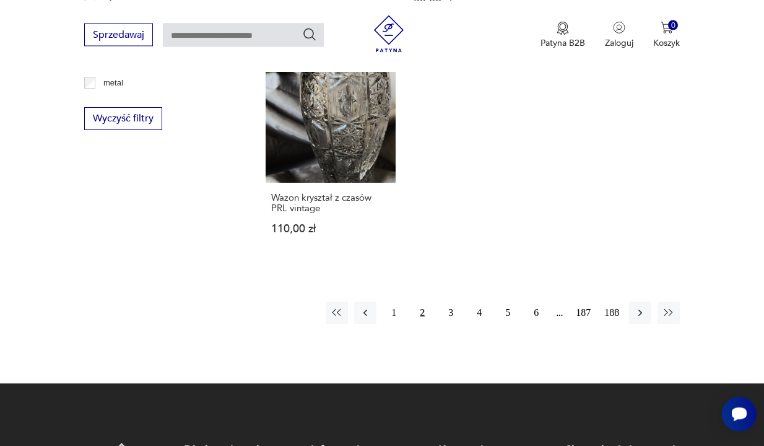 The image size is (764, 446). What do you see at coordinates (619, 27) in the screenshot?
I see `img: Ikonka użytkownika` at bounding box center [619, 27].